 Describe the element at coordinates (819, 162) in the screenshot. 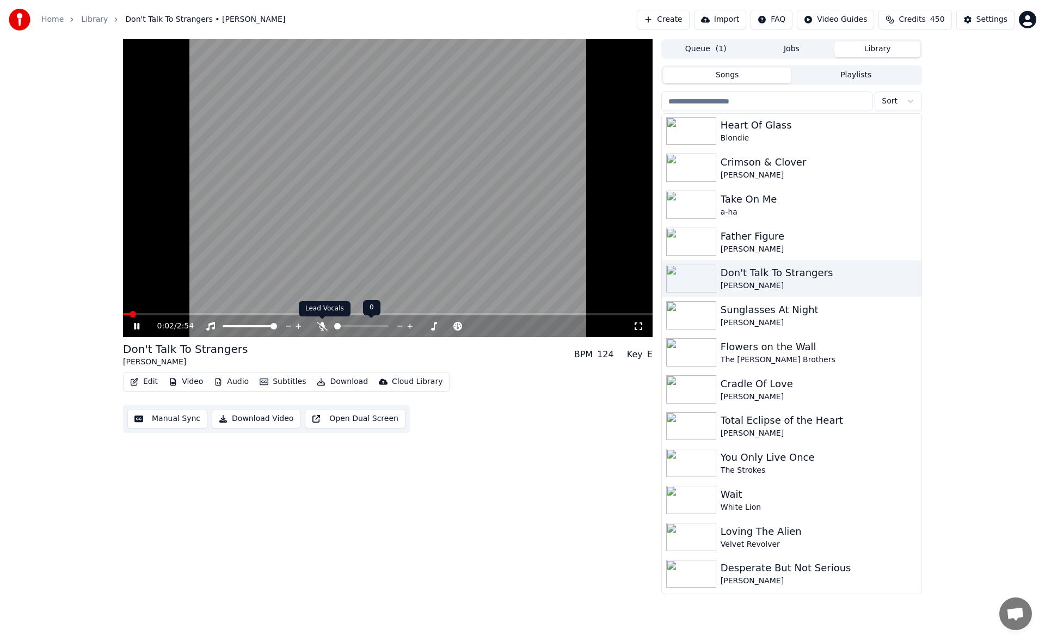

I see `div: Crimson & Clover` at that location.